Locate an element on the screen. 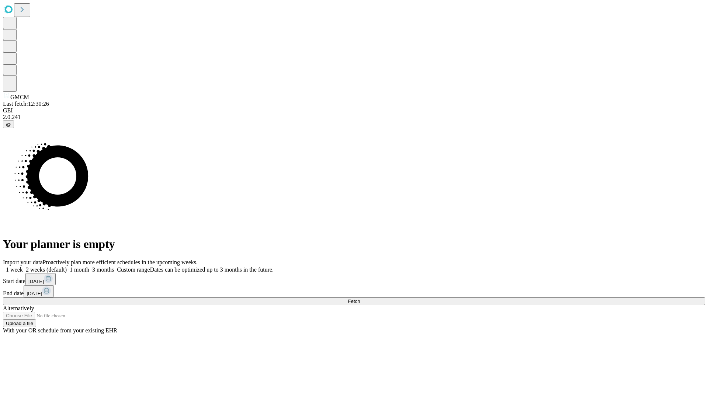 The image size is (708, 398). button: Upload a file is located at coordinates (20, 323).